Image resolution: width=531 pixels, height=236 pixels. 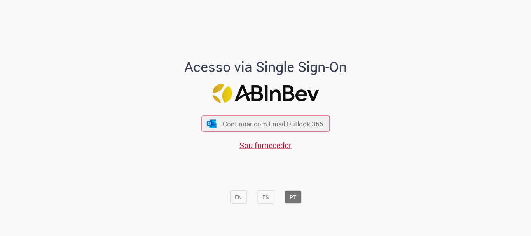 What do you see at coordinates (265, 145) in the screenshot?
I see `a: Sou fornecedor` at bounding box center [265, 145].